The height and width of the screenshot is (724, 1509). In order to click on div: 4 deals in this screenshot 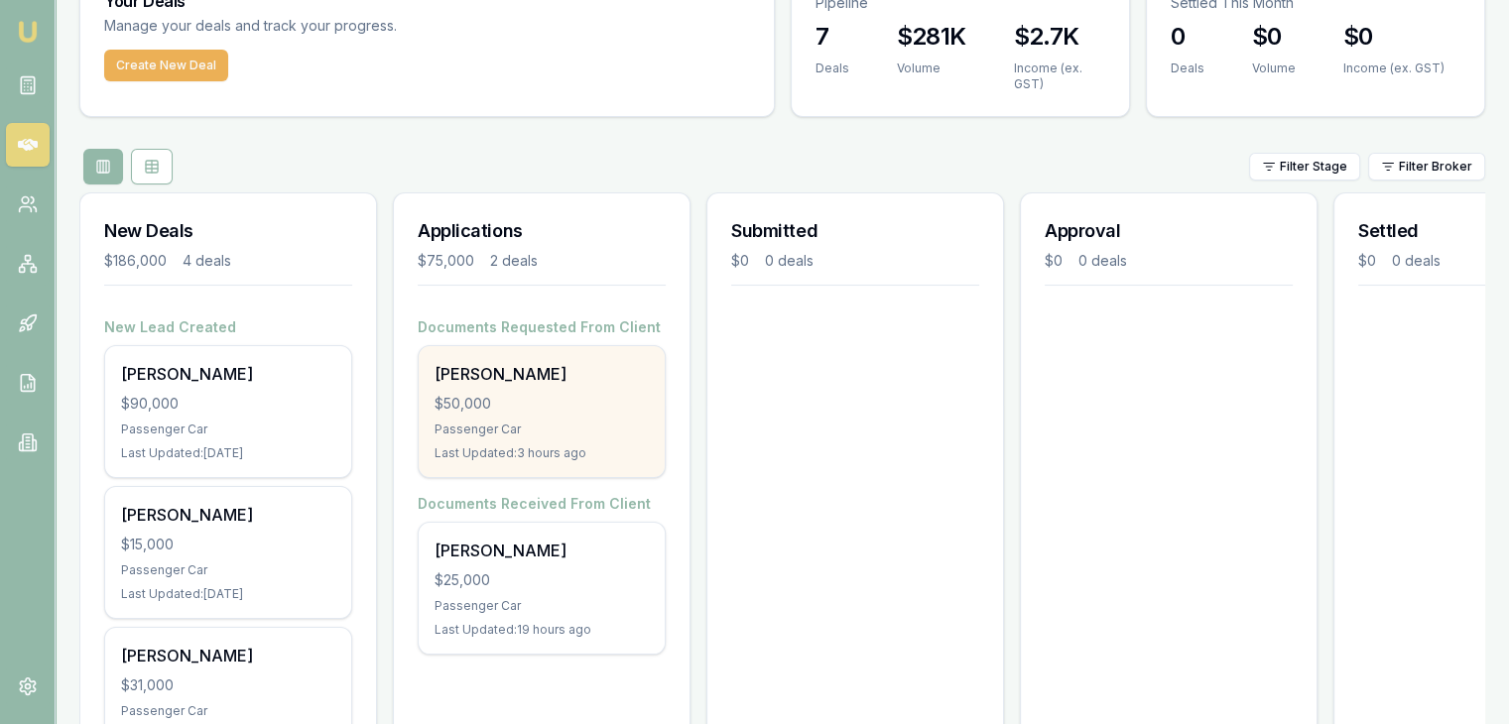, I will do `click(206, 261)`.